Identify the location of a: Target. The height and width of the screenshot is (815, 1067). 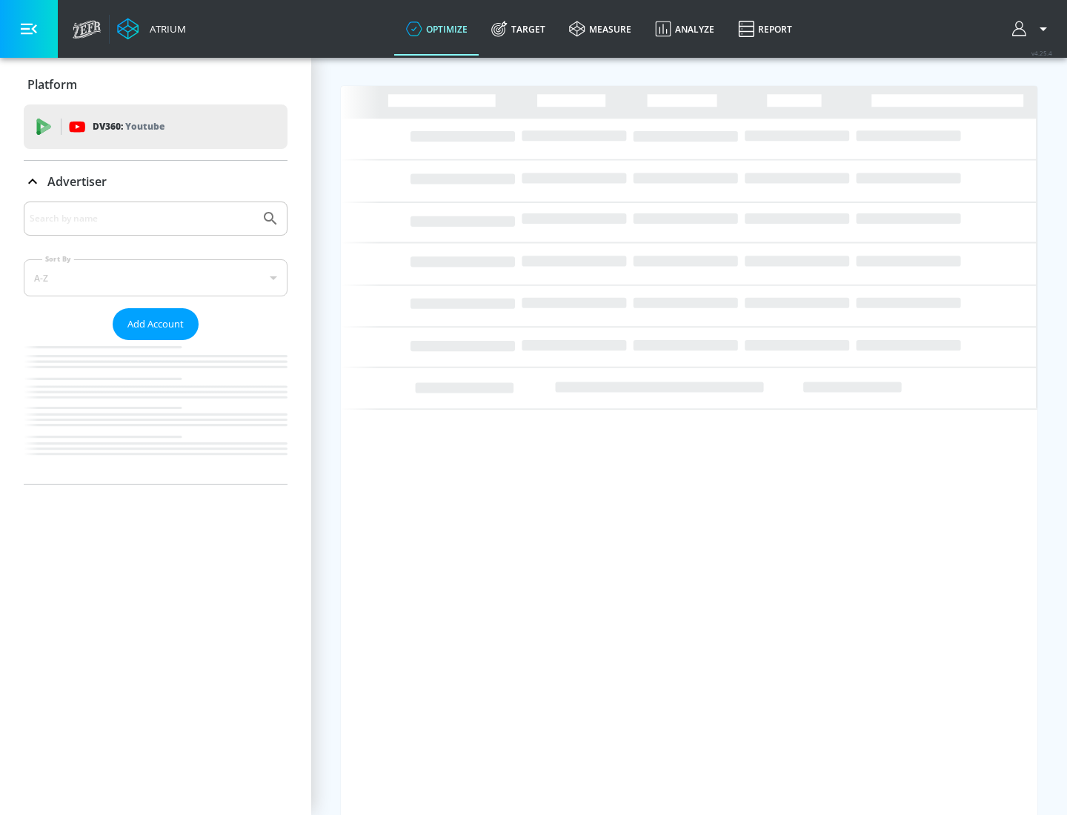
(518, 29).